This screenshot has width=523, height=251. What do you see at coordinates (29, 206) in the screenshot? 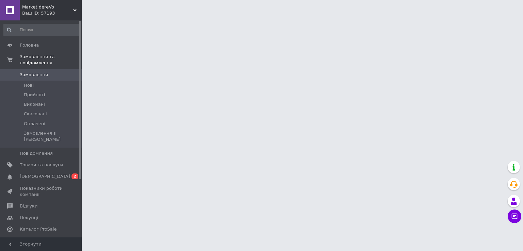
I see `span: Відгуки` at bounding box center [29, 206].